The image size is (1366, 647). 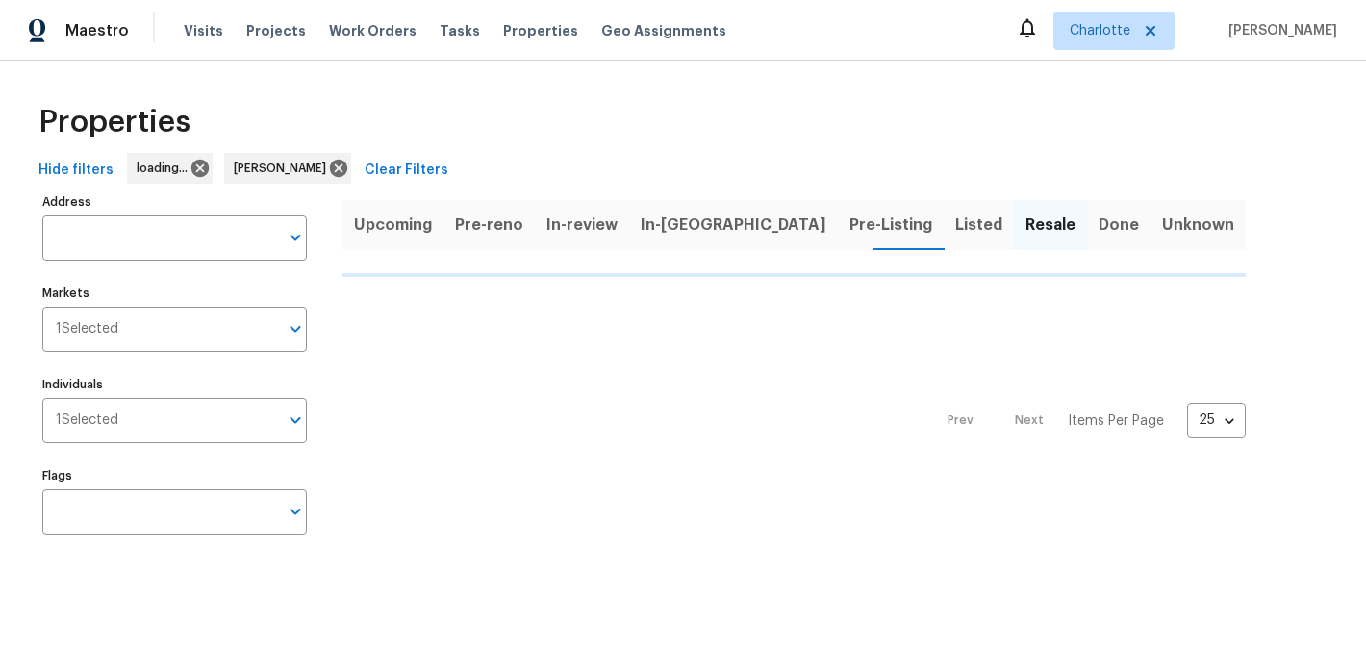 I want to click on label: Flags, so click(x=174, y=476).